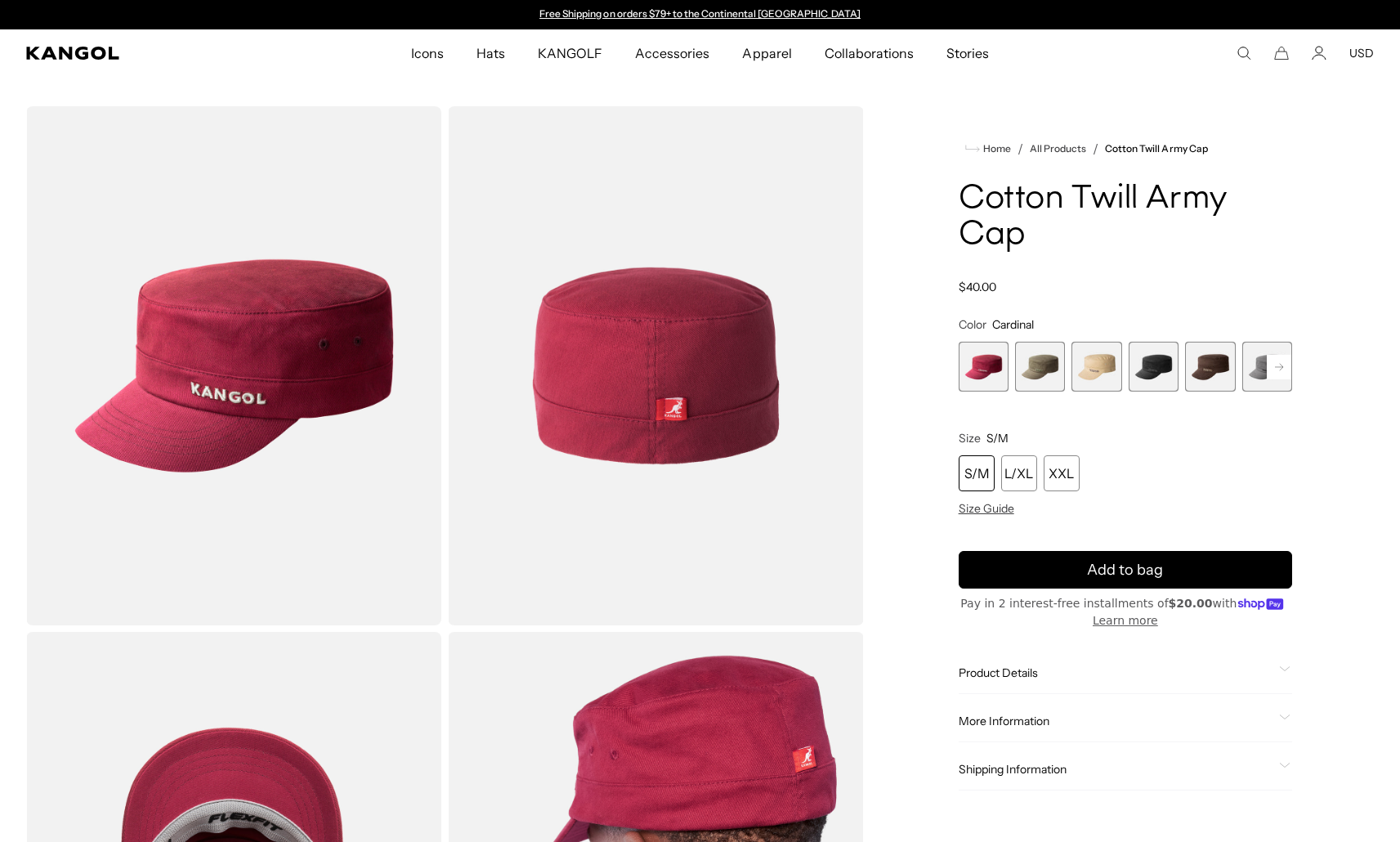 The image size is (1400, 842). What do you see at coordinates (1116, 770) in the screenshot?
I see `span: Shipping Information` at bounding box center [1116, 770].